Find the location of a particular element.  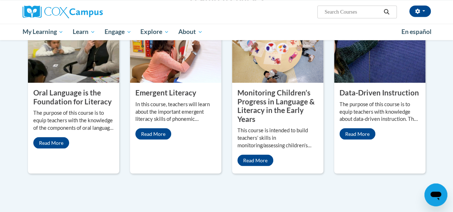

a: Cox Campus is located at coordinates (87, 12).